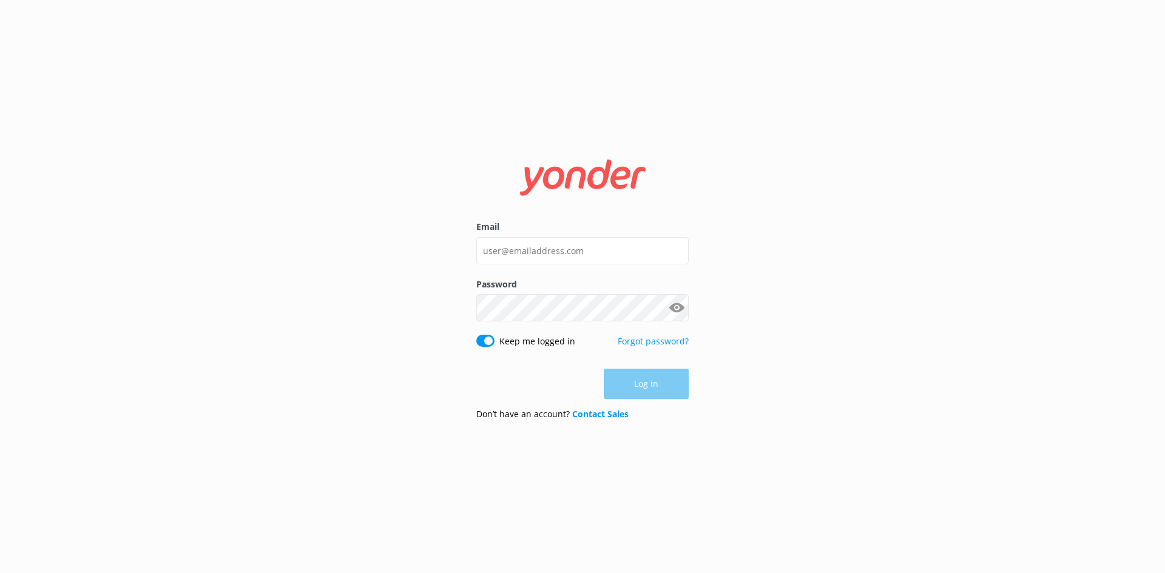 The width and height of the screenshot is (1165, 573). I want to click on button: Show password, so click(677, 308).